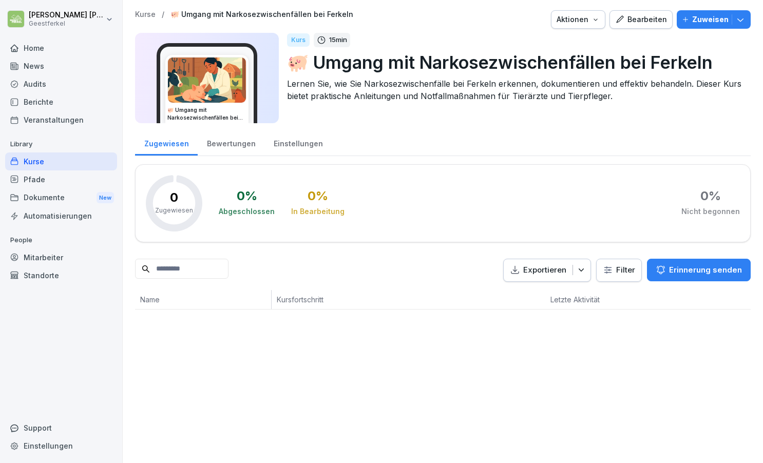  Describe the element at coordinates (61, 48) in the screenshot. I see `div: Home` at that location.